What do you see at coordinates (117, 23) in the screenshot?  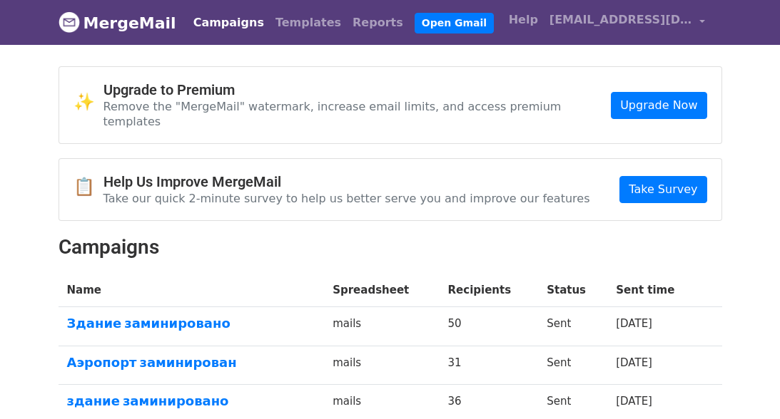 I see `a: MergeMail` at bounding box center [117, 23].